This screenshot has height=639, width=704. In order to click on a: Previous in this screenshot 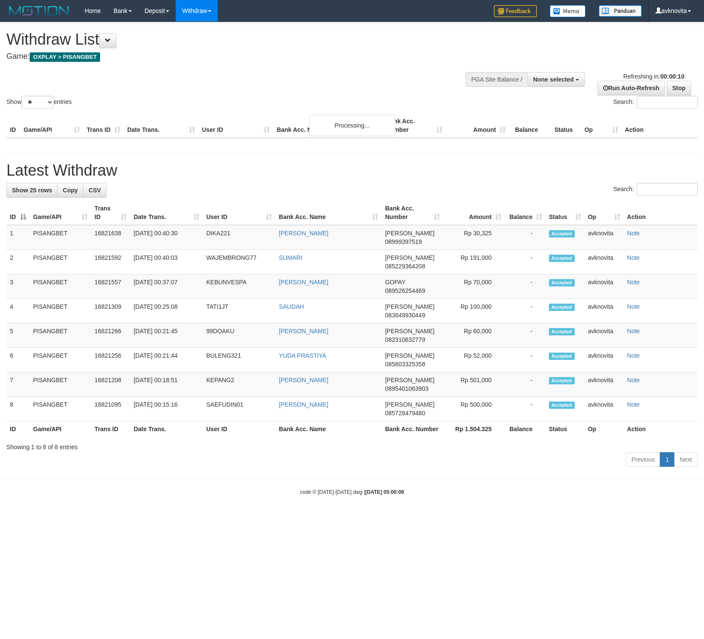, I will do `click(643, 460)`.